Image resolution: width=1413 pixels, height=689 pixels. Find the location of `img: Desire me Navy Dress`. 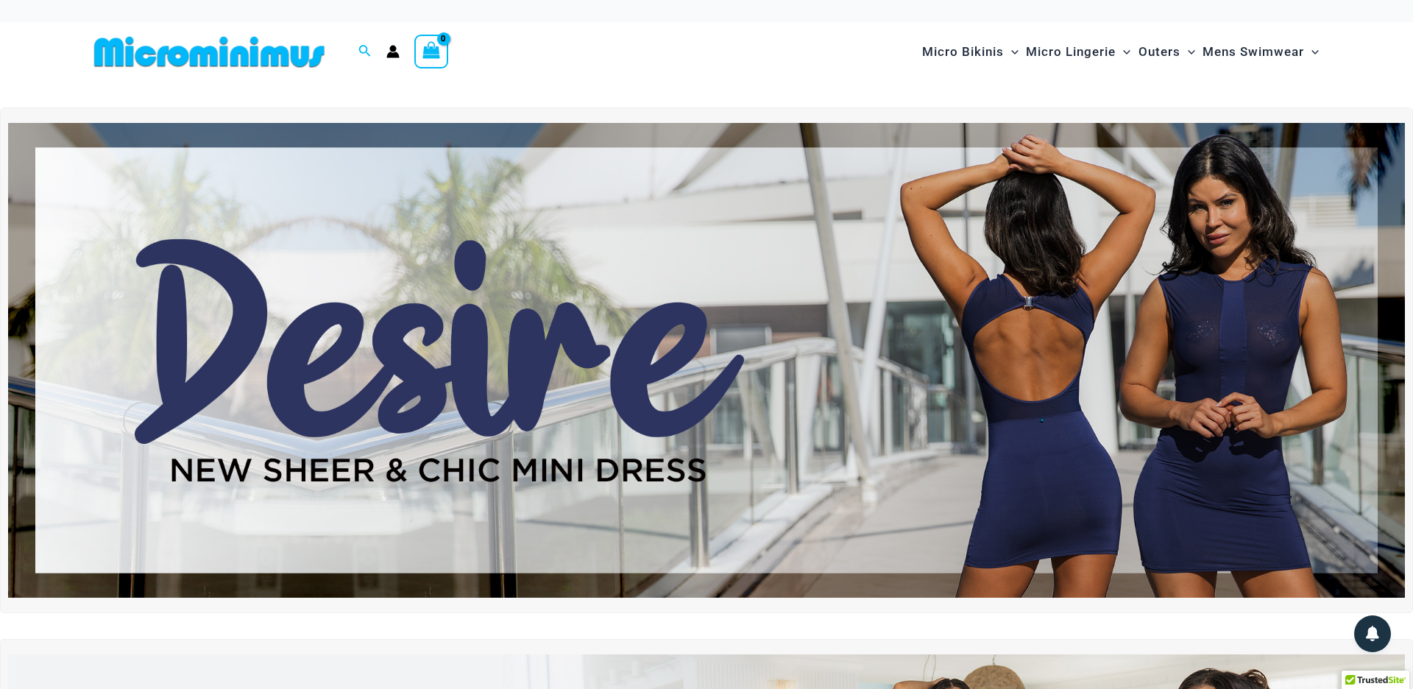

img: Desire me Navy Dress is located at coordinates (707, 360).